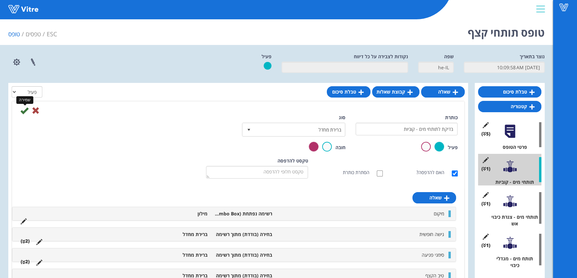  Describe the element at coordinates (454, 173) in the screenshot. I see `input: האם להדפסה?` at that location.